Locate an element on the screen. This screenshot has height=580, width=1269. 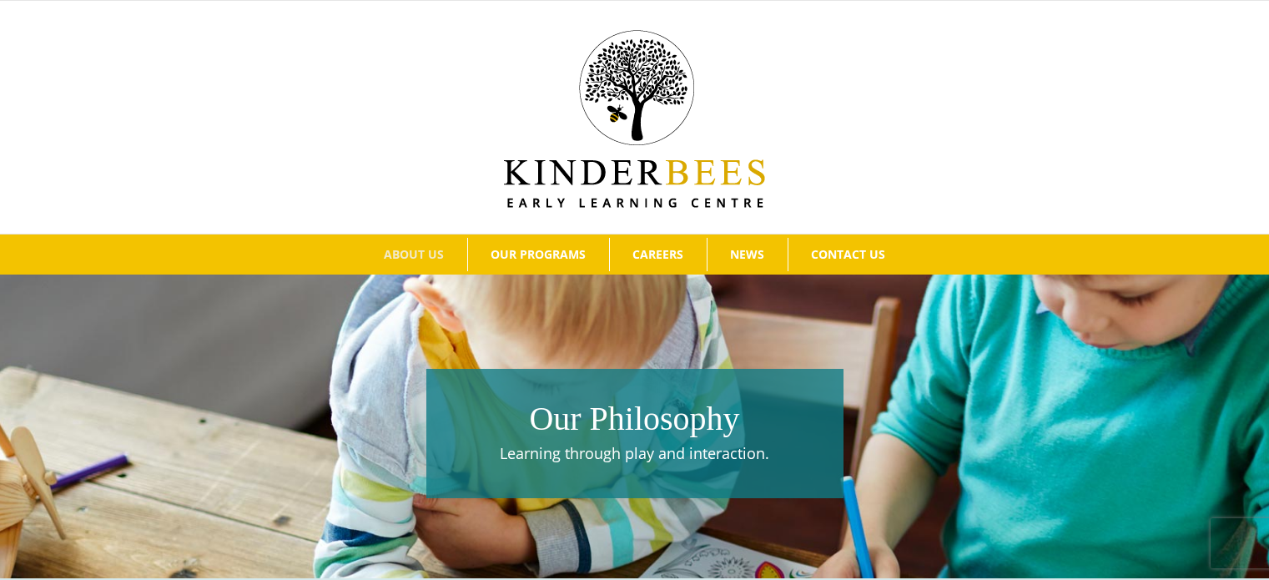
a: CONTACT US is located at coordinates (848, 254).